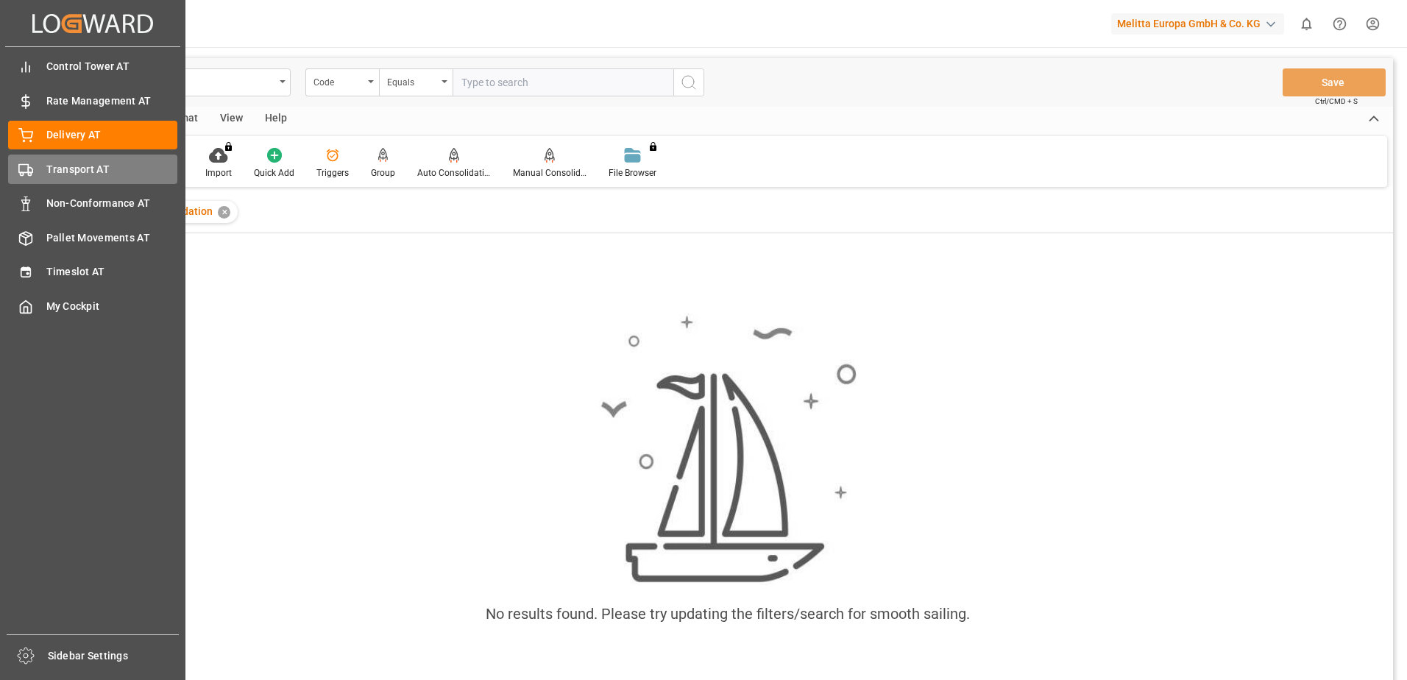 The image size is (1407, 680). What do you see at coordinates (112, 238) in the screenshot?
I see `span: Pallet Movements AT` at bounding box center [112, 238].